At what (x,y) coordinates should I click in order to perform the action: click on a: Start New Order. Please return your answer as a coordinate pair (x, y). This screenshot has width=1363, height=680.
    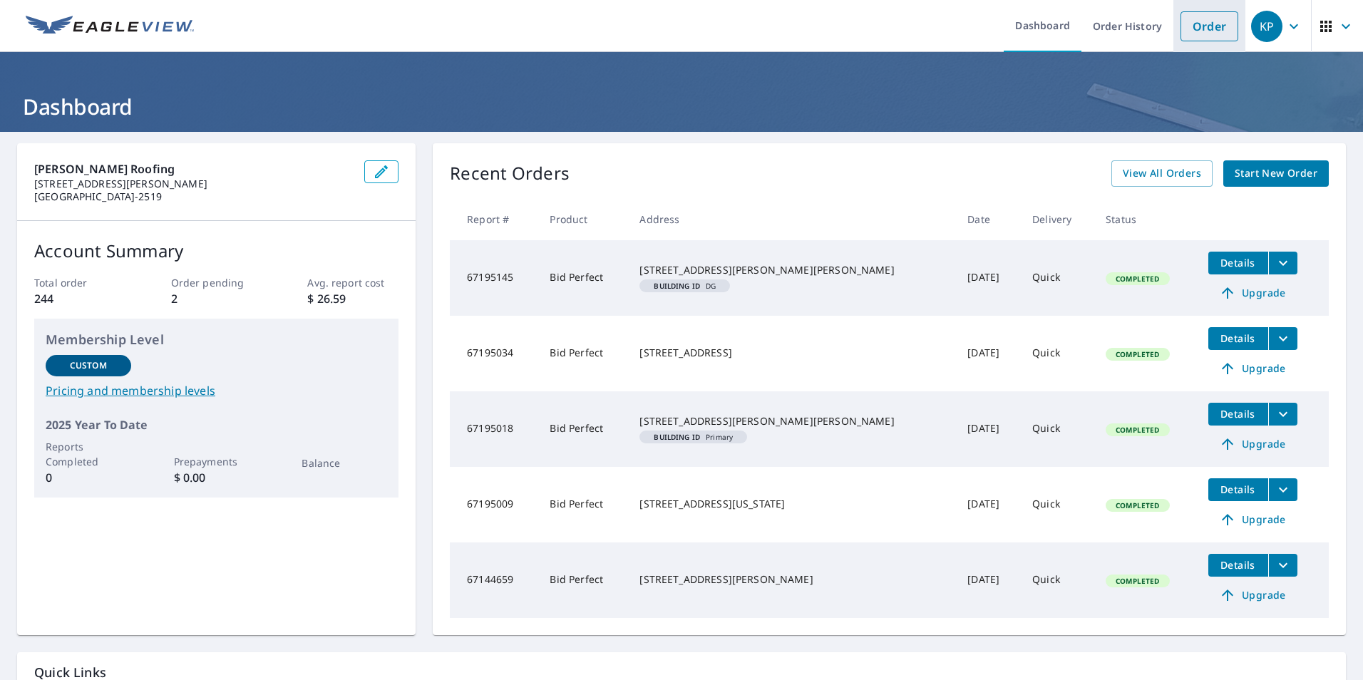
    Looking at the image, I should click on (1276, 173).